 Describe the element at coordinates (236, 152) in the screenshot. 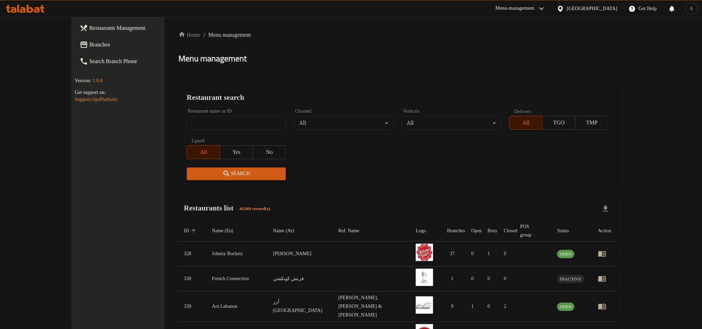

I see `button: Yes` at that location.